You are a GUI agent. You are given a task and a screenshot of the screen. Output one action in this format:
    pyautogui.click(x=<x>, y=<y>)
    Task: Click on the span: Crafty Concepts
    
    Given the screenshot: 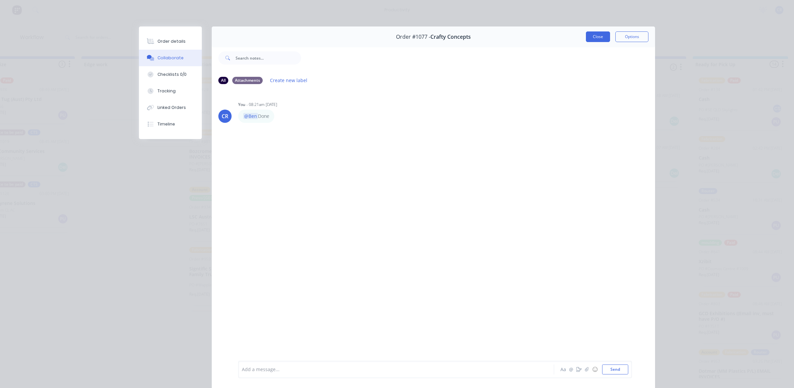 What is the action you would take?
    pyautogui.click(x=450, y=37)
    